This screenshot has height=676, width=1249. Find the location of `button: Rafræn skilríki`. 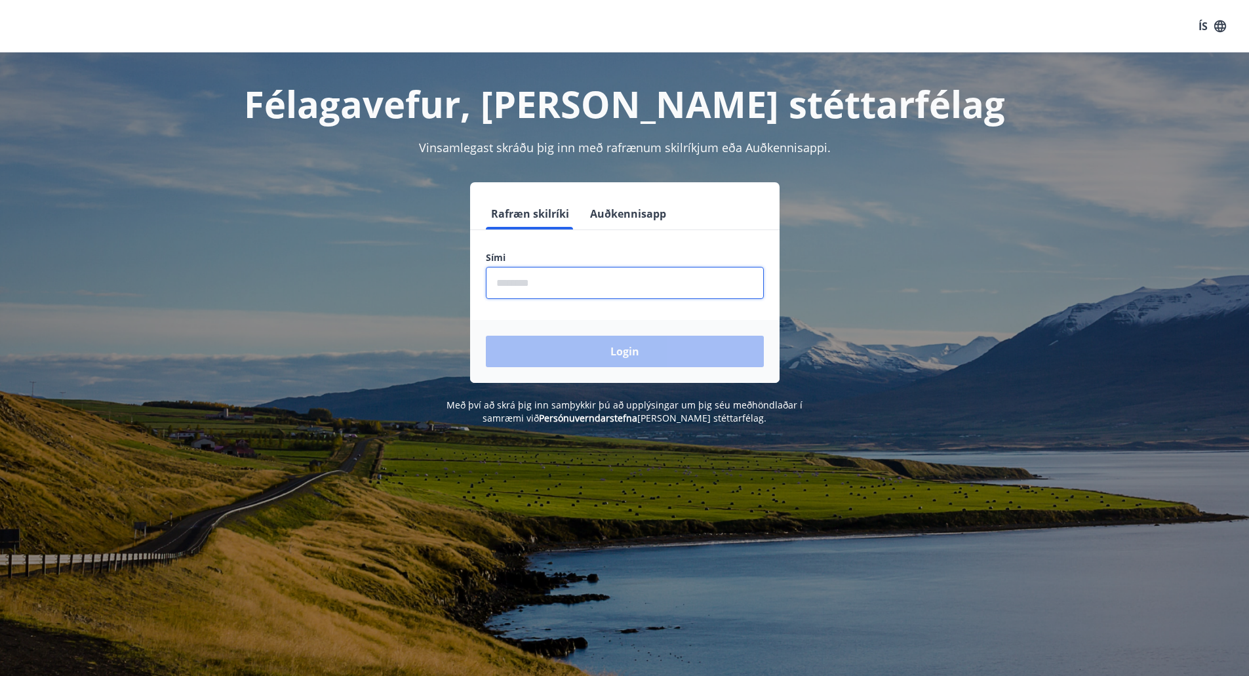

button: Rafræn skilríki is located at coordinates (530, 214).